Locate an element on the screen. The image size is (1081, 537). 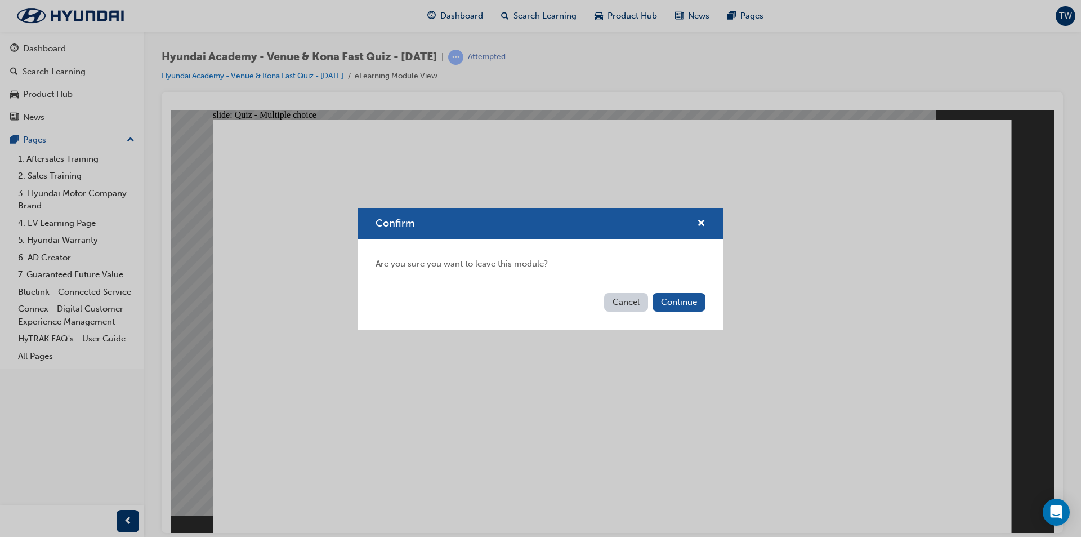
div: Are you sure you want to leave this module? is located at coordinates (540, 263).